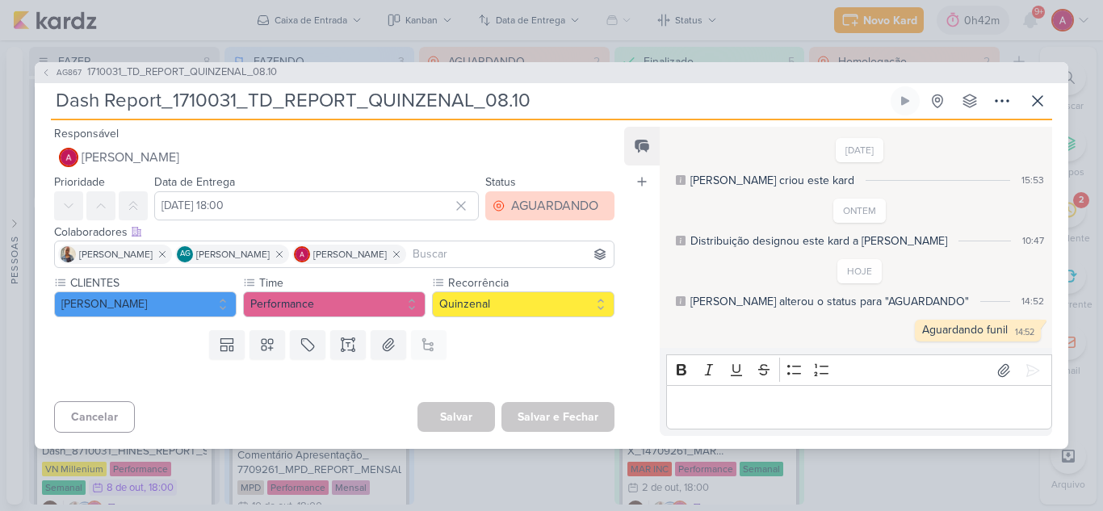 This screenshot has width=1103, height=511. Describe the element at coordinates (819, 241) in the screenshot. I see `div: Distribuição designou este kard a Alessandra` at that location.